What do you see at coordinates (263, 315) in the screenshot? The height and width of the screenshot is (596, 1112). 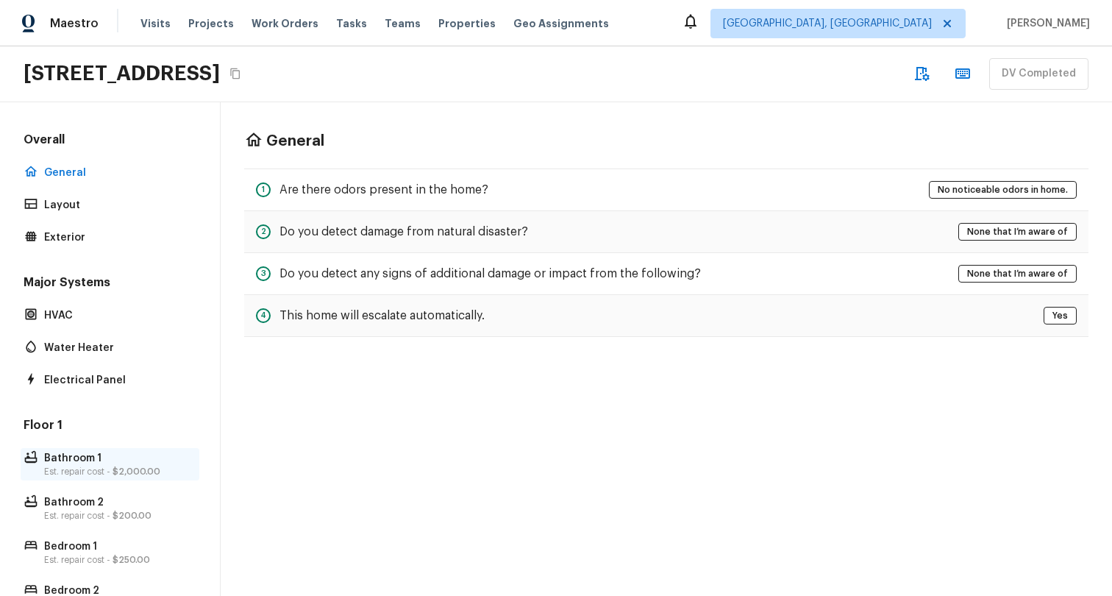 I see `div: 4` at bounding box center [263, 315].